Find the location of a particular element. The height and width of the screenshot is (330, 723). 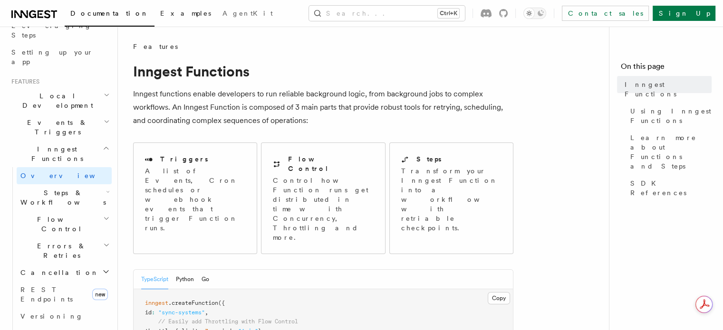

button: Go is located at coordinates (205, 279).